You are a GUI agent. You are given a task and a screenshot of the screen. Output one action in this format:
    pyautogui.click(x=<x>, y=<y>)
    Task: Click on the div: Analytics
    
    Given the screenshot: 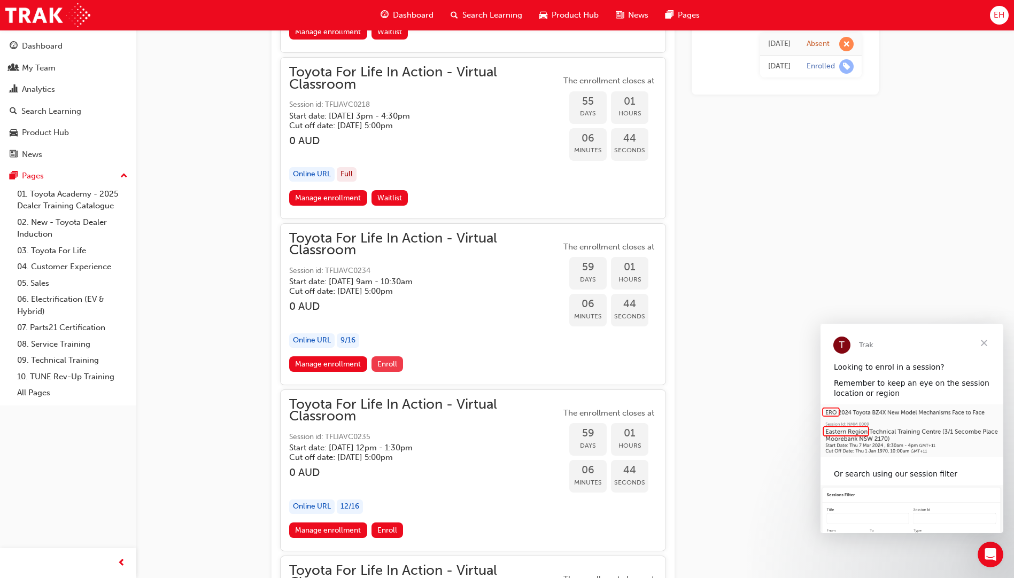 What is the action you would take?
    pyautogui.click(x=38, y=89)
    